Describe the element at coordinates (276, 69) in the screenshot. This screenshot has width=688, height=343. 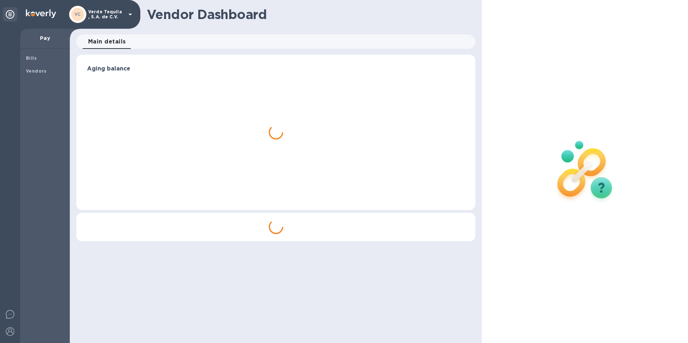
I see `h3: Aging balance` at that location.